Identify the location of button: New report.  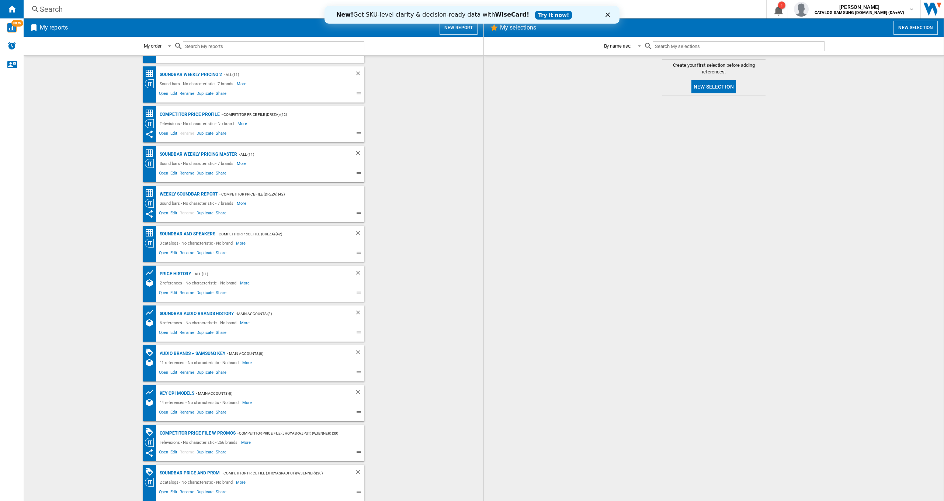
(458, 28).